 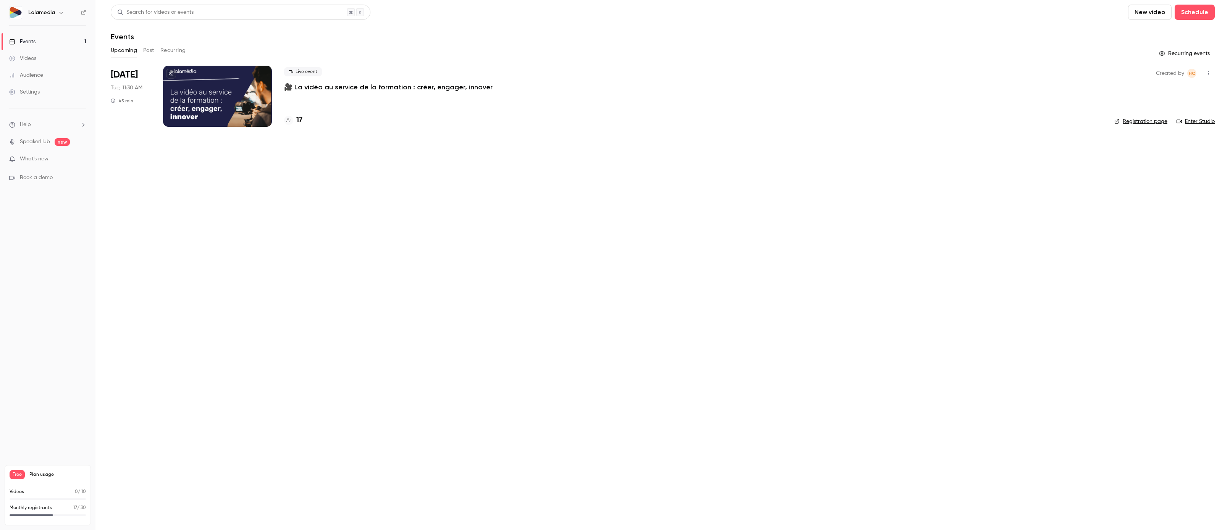 What do you see at coordinates (131, 96) in the screenshot?
I see `div: Oct 21 Tue, 11:30 AM (Europe/Paris)` at bounding box center [131, 96].